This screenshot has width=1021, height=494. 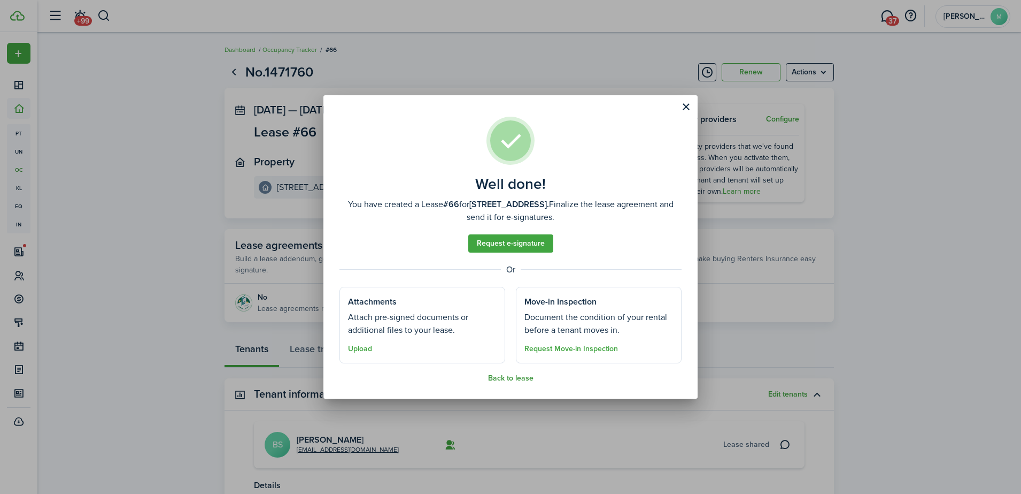 What do you see at coordinates (511, 211) in the screenshot?
I see `well-done-description: You have created a Lease for Finalize the lease agreement and send it for e-signatures.` at bounding box center [511, 211].